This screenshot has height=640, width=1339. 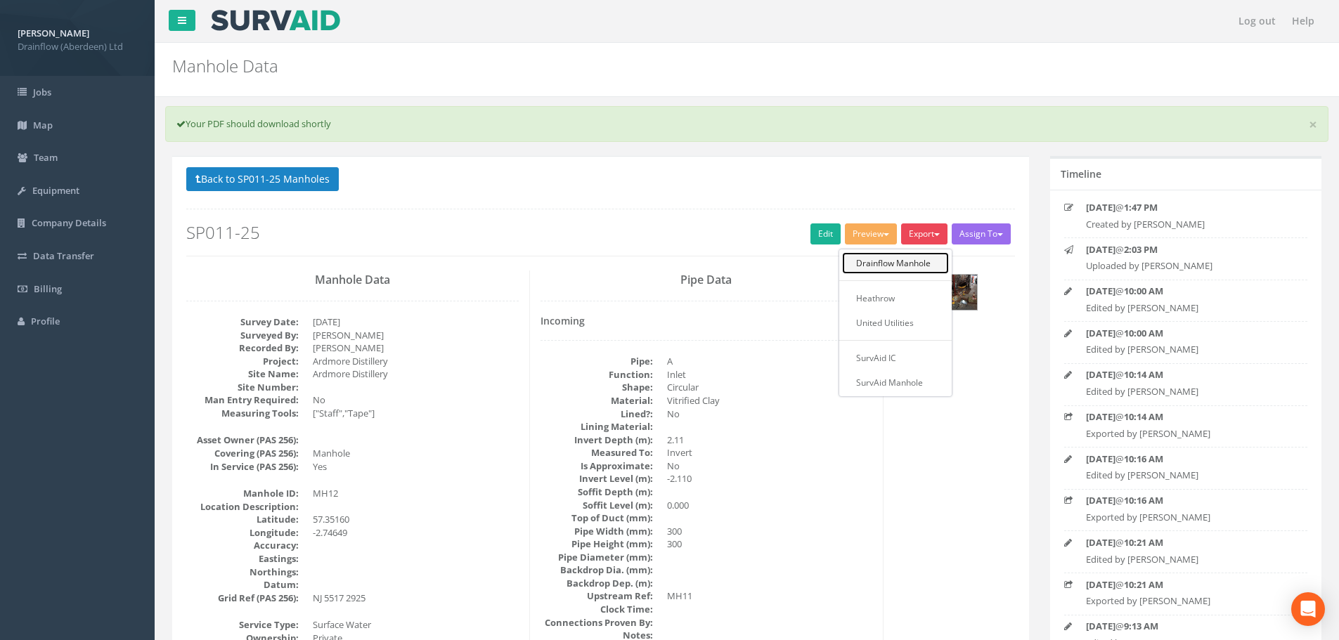 I want to click on dt: Function:, so click(x=597, y=375).